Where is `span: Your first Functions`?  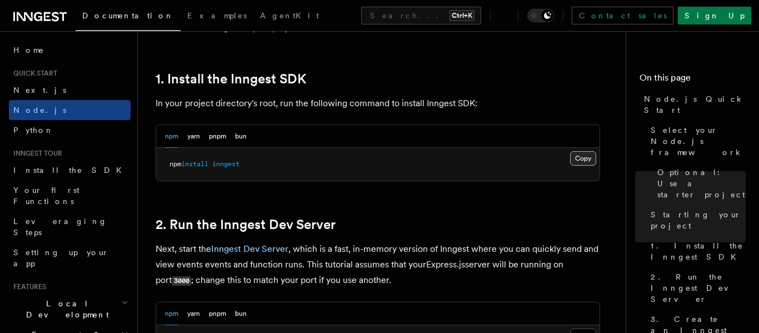 span: Your first Functions is located at coordinates (46, 196).